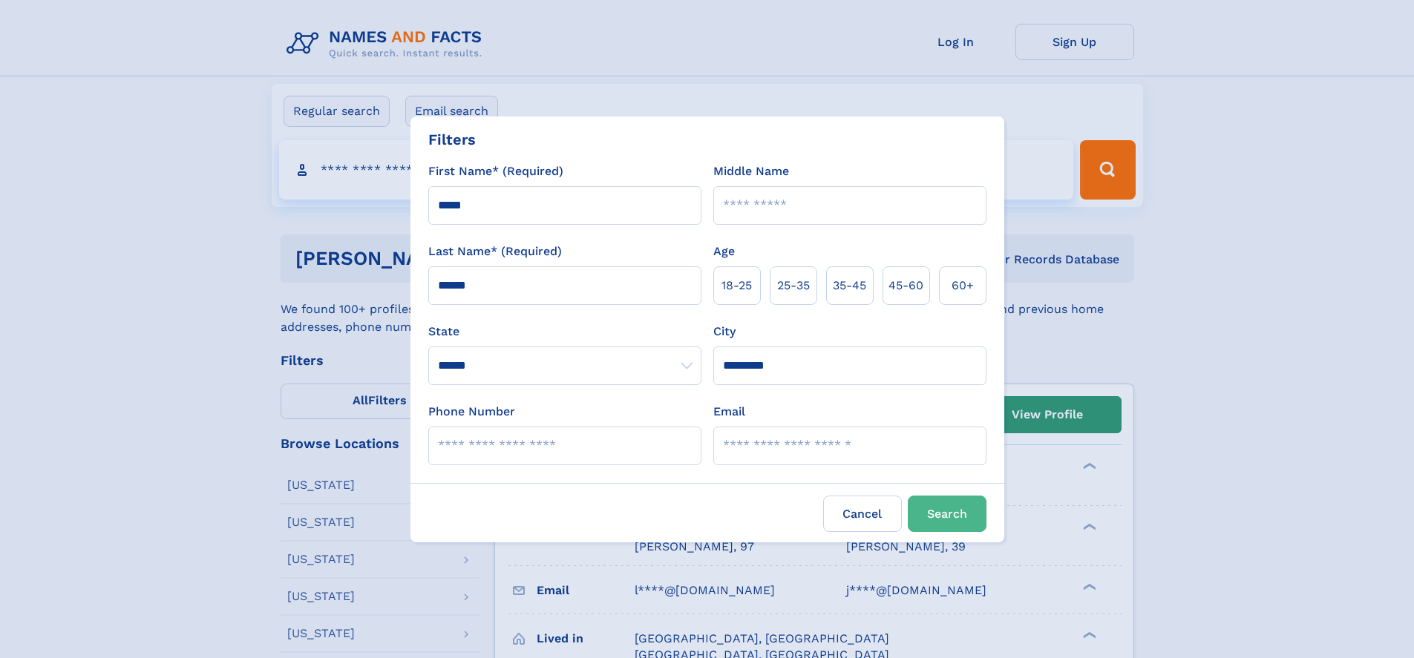  What do you see at coordinates (565, 332) in the screenshot?
I see `label: State` at bounding box center [565, 332].